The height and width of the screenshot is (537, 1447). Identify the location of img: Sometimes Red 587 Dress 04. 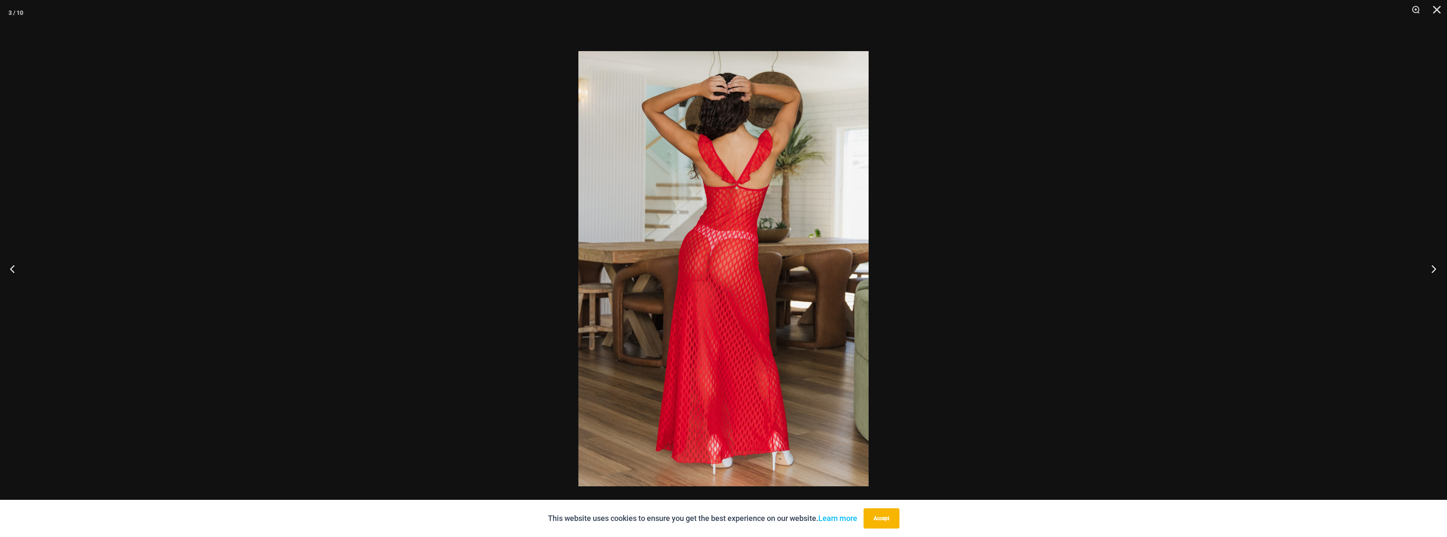
(723, 269).